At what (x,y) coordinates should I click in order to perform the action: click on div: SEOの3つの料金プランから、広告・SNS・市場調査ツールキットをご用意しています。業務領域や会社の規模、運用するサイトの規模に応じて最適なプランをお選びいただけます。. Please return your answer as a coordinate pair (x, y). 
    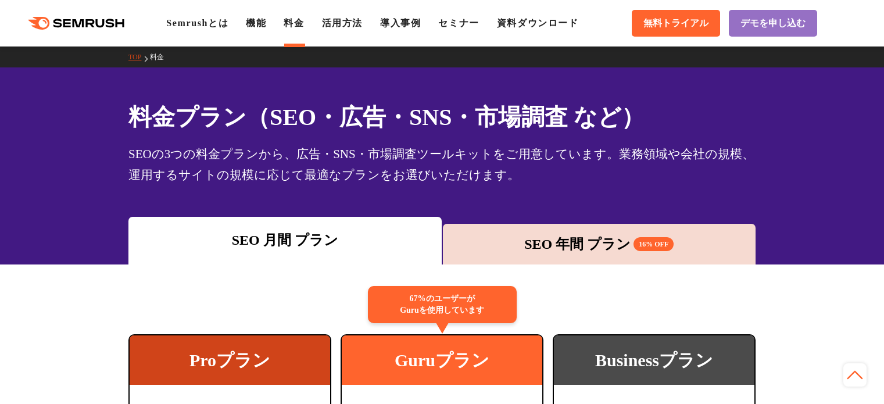
    Looking at the image, I should click on (442, 164).